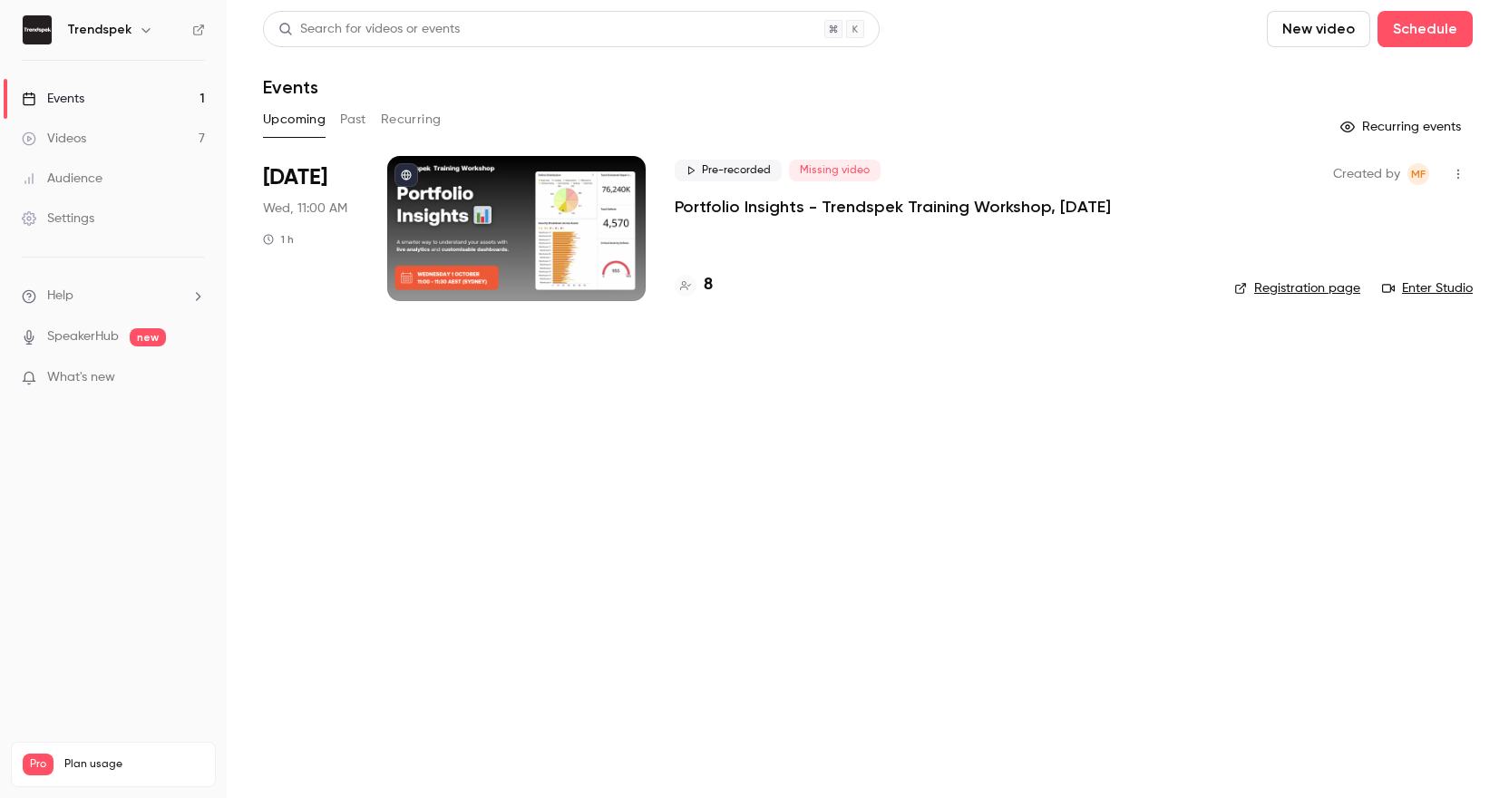 This screenshot has height=798, width=1509. What do you see at coordinates (81, 377) in the screenshot?
I see `span: What's new` at bounding box center [81, 377].